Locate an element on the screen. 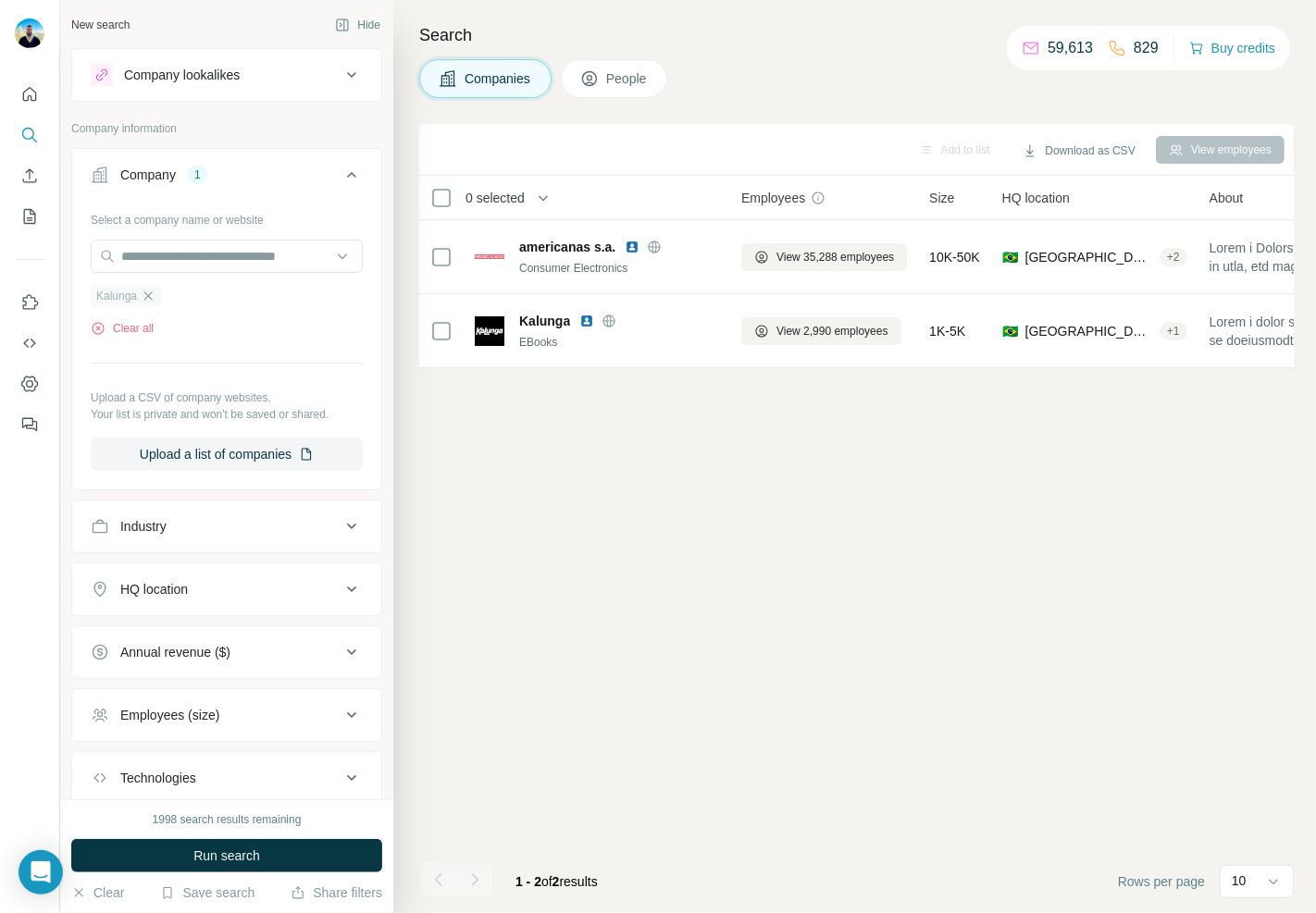 The image size is (1316, 913). span: People is located at coordinates (627, 79).